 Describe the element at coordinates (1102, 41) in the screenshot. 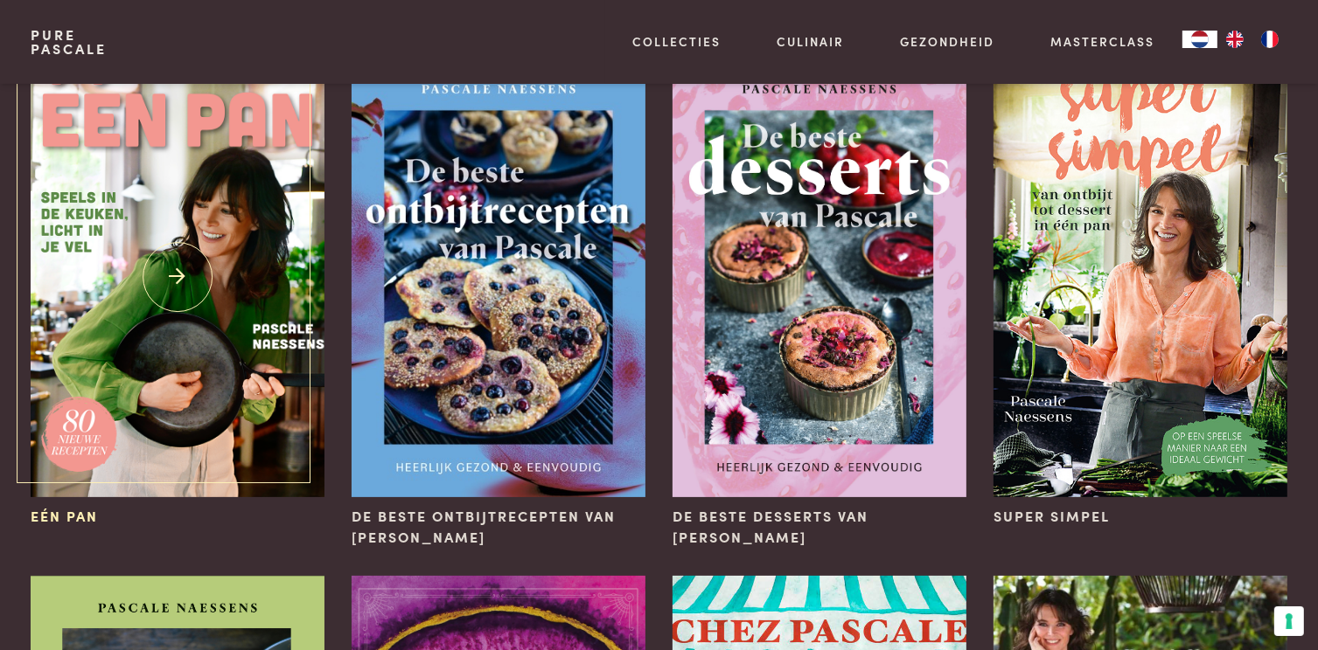

I see `a: Masterclass` at that location.